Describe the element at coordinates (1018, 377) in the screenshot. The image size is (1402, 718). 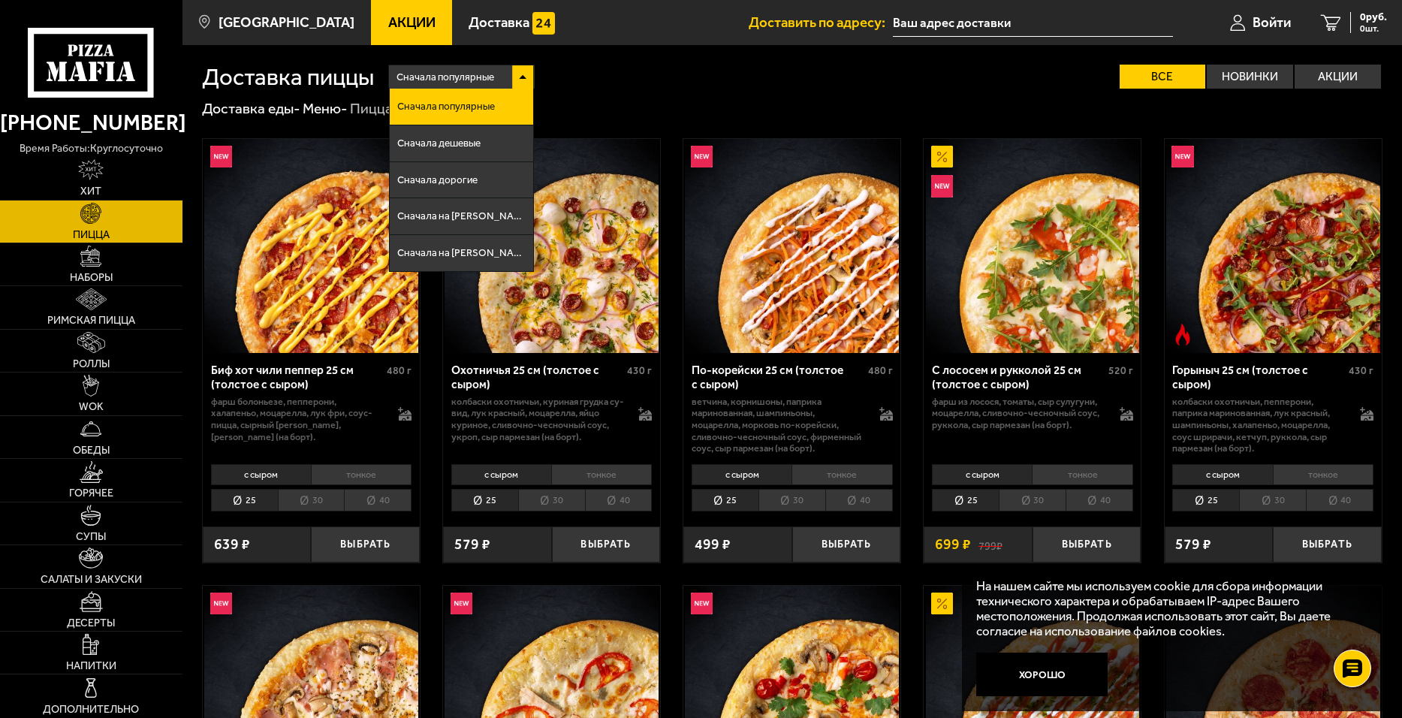
I see `div: С лососем и рукколой 25 см (толстое с сыром)` at that location.